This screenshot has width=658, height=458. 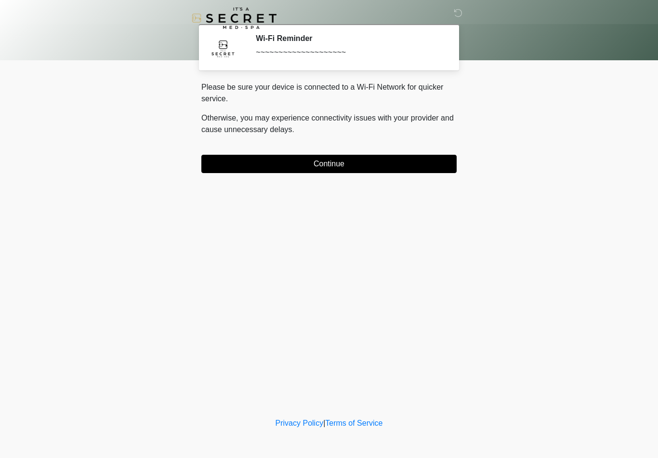 I want to click on a: Terms of Service, so click(x=354, y=422).